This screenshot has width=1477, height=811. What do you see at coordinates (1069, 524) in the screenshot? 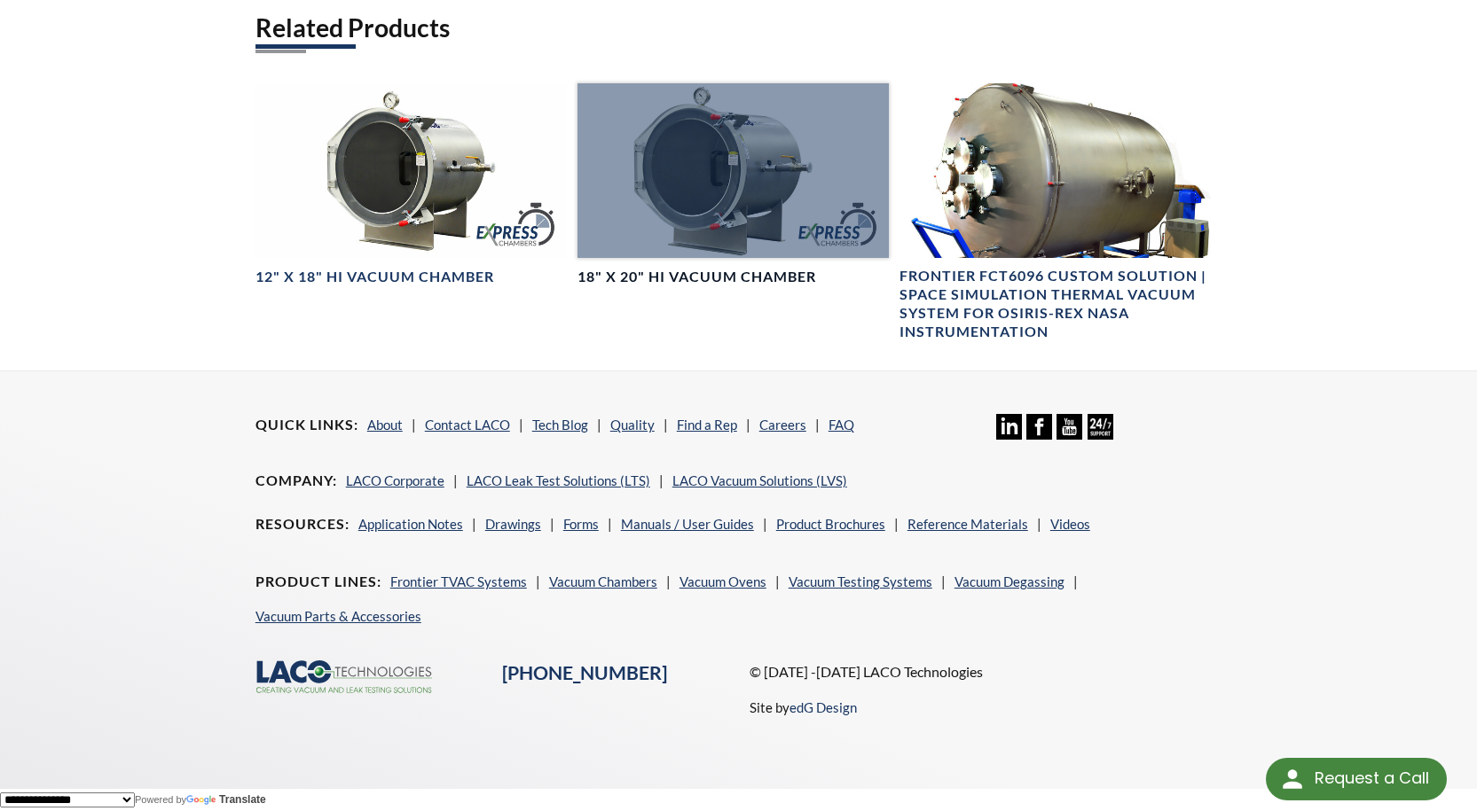
I see `a: Videos` at bounding box center [1069, 524].